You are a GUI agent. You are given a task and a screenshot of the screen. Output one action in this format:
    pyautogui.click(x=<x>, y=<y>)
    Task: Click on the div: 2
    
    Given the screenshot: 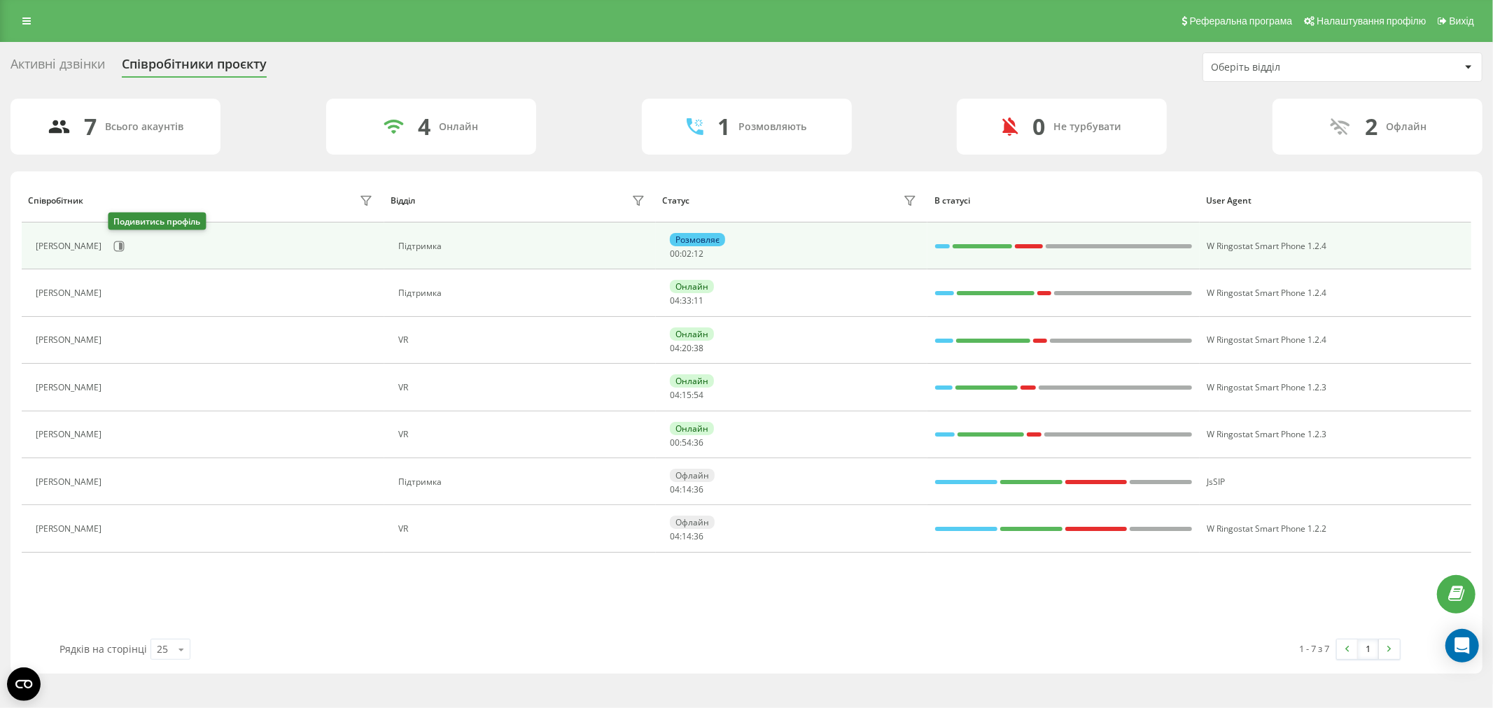 What is the action you would take?
    pyautogui.click(x=1372, y=127)
    